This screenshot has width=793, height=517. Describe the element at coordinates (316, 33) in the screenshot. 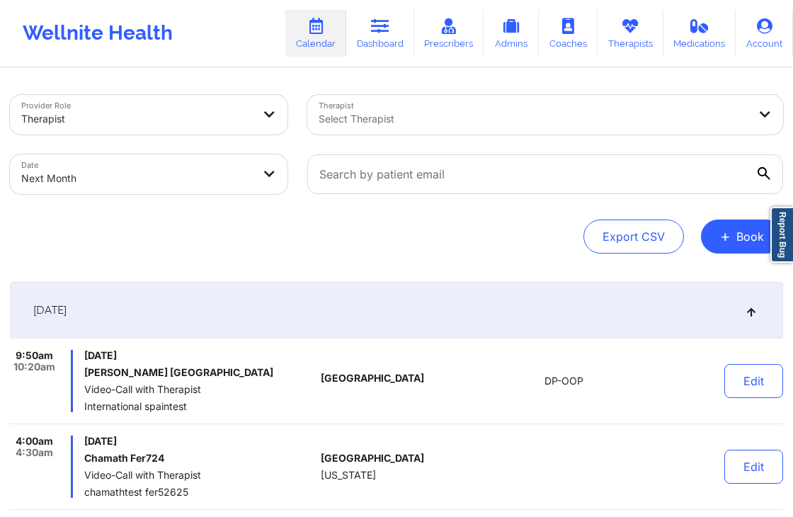

I see `a: Calendar` at that location.